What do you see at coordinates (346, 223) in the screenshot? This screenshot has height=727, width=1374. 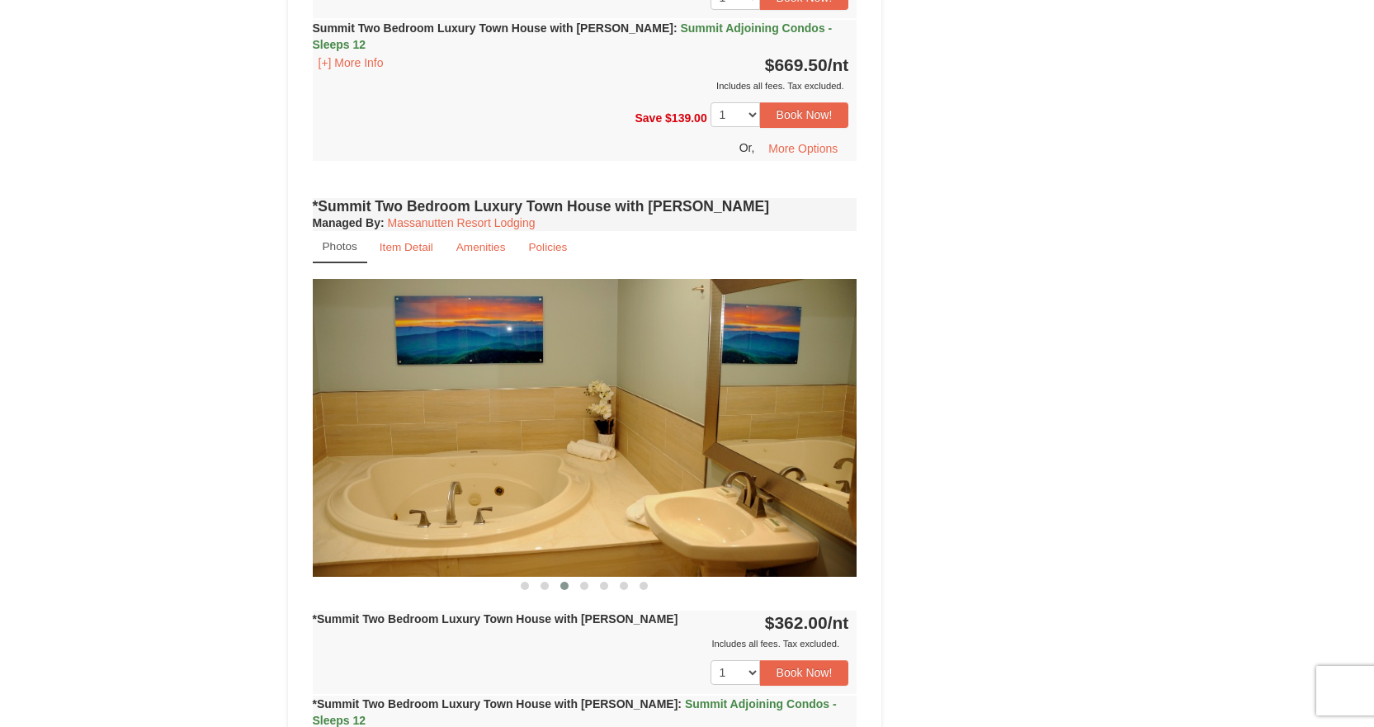 I see `span: Managed By` at bounding box center [346, 223].